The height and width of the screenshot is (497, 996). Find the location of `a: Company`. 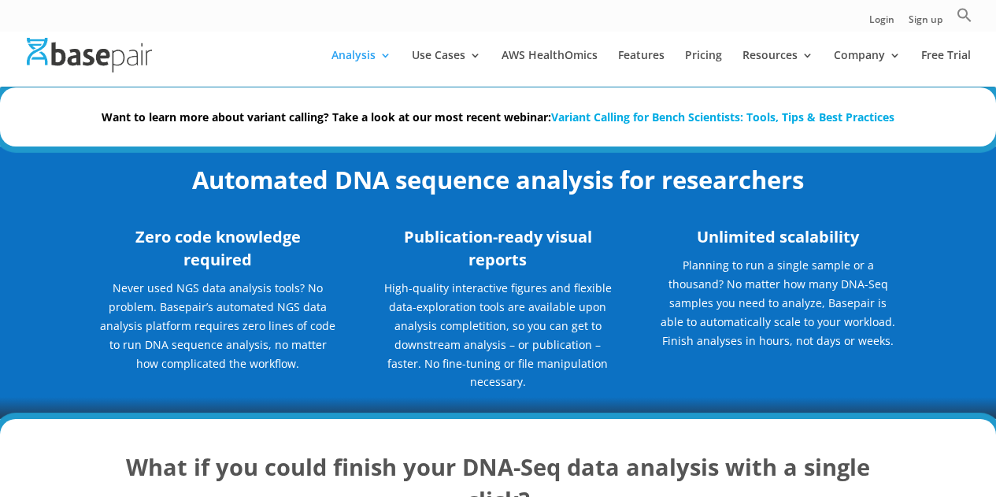

a: Company is located at coordinates (867, 68).